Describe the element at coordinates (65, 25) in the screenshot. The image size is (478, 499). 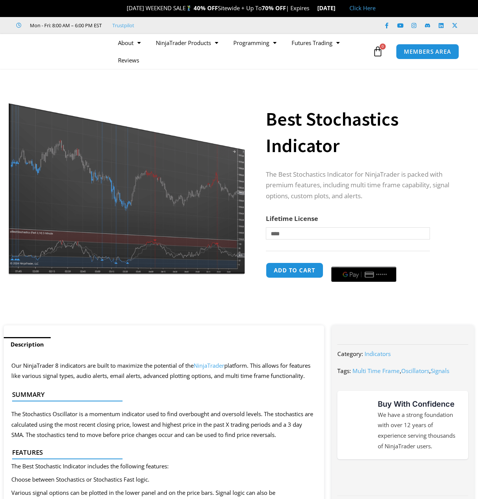
I see `span: Mon - Fri: 8:00 AM – 6:00 PM EST` at that location.